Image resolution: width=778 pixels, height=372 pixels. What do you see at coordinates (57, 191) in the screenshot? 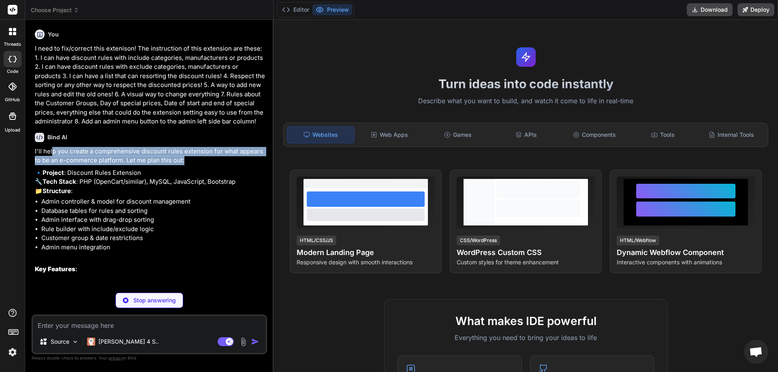
I see `strong: Structure` at bounding box center [57, 191].